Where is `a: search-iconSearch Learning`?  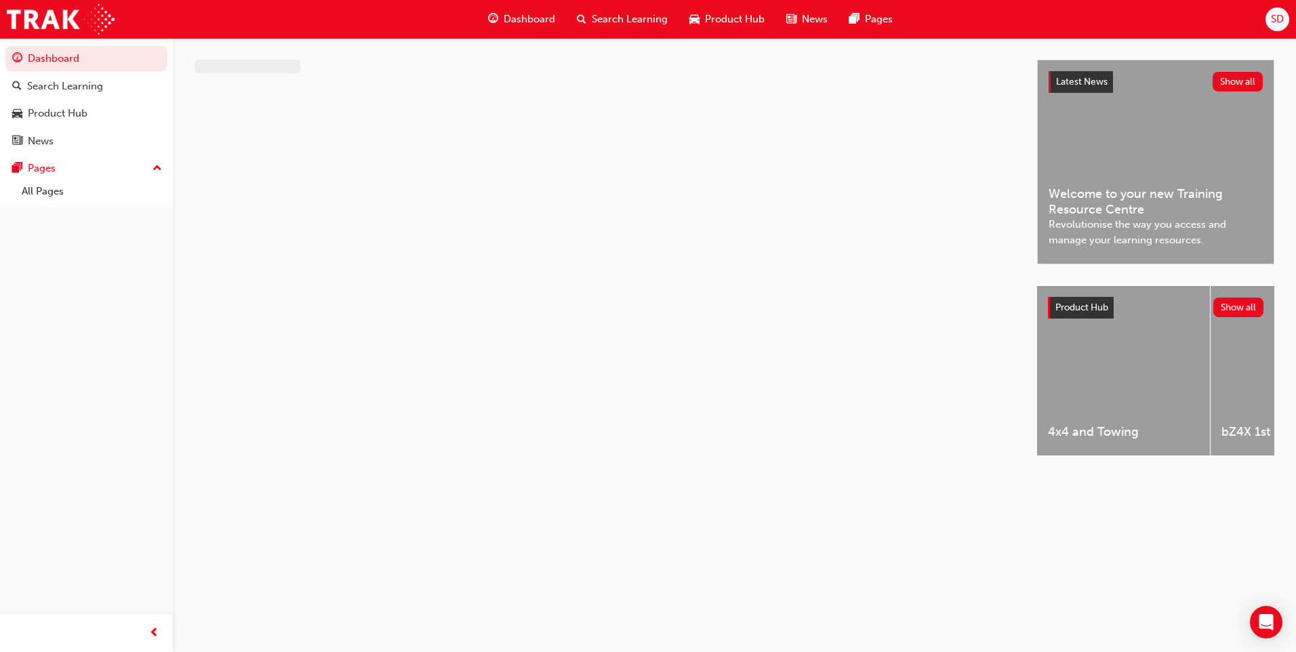 a: search-iconSearch Learning is located at coordinates (622, 19).